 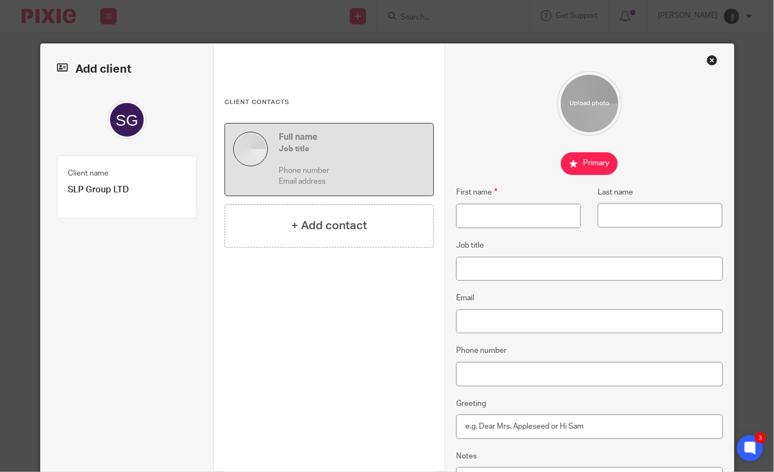 I want to click on label: Client name, so click(x=88, y=174).